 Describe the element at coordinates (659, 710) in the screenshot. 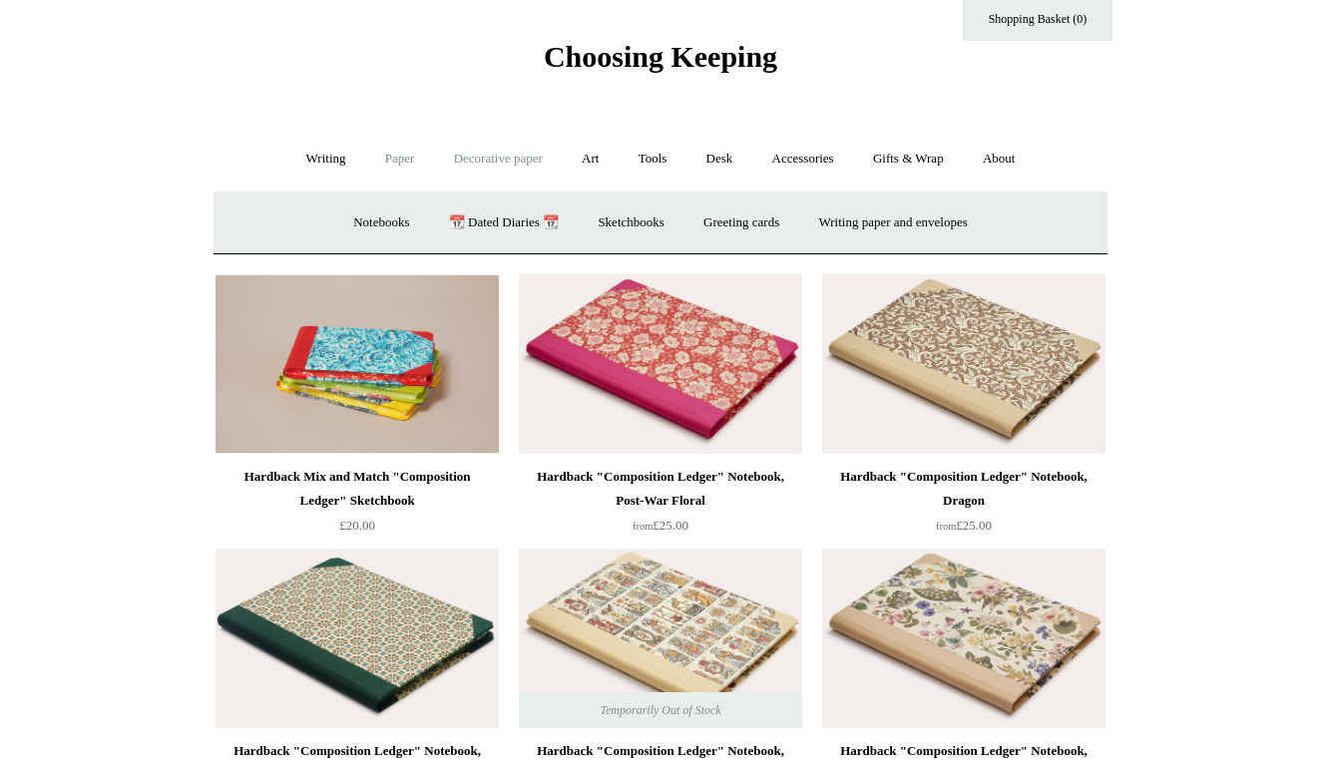

I see `span: Temporarily Out of Stock` at that location.